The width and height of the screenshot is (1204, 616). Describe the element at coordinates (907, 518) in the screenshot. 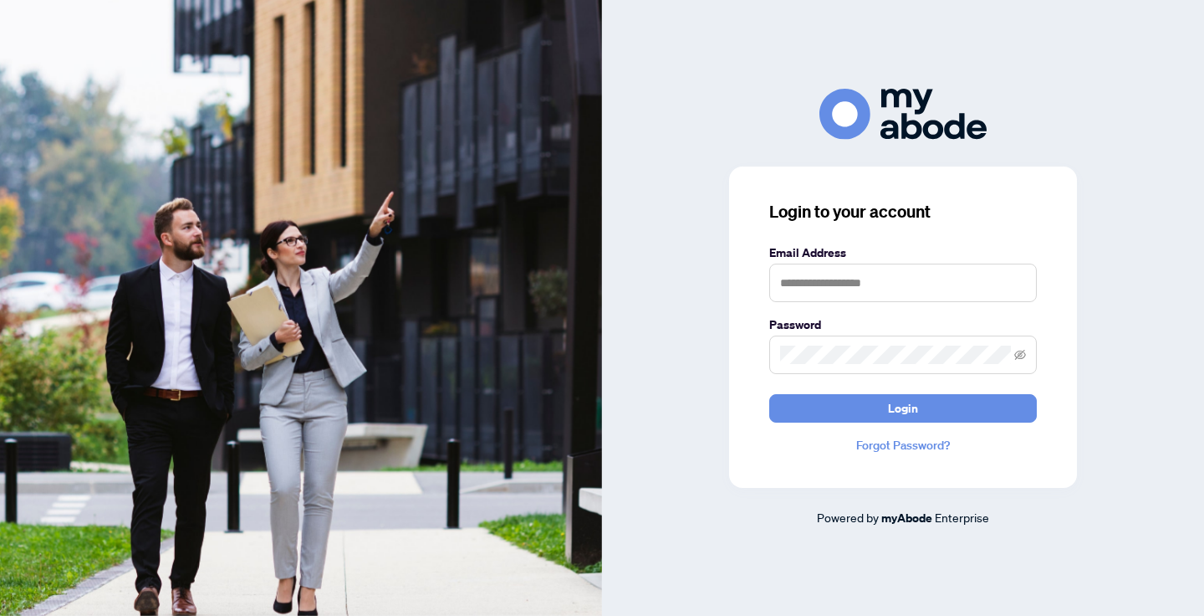

I see `a: myAbode` at that location.